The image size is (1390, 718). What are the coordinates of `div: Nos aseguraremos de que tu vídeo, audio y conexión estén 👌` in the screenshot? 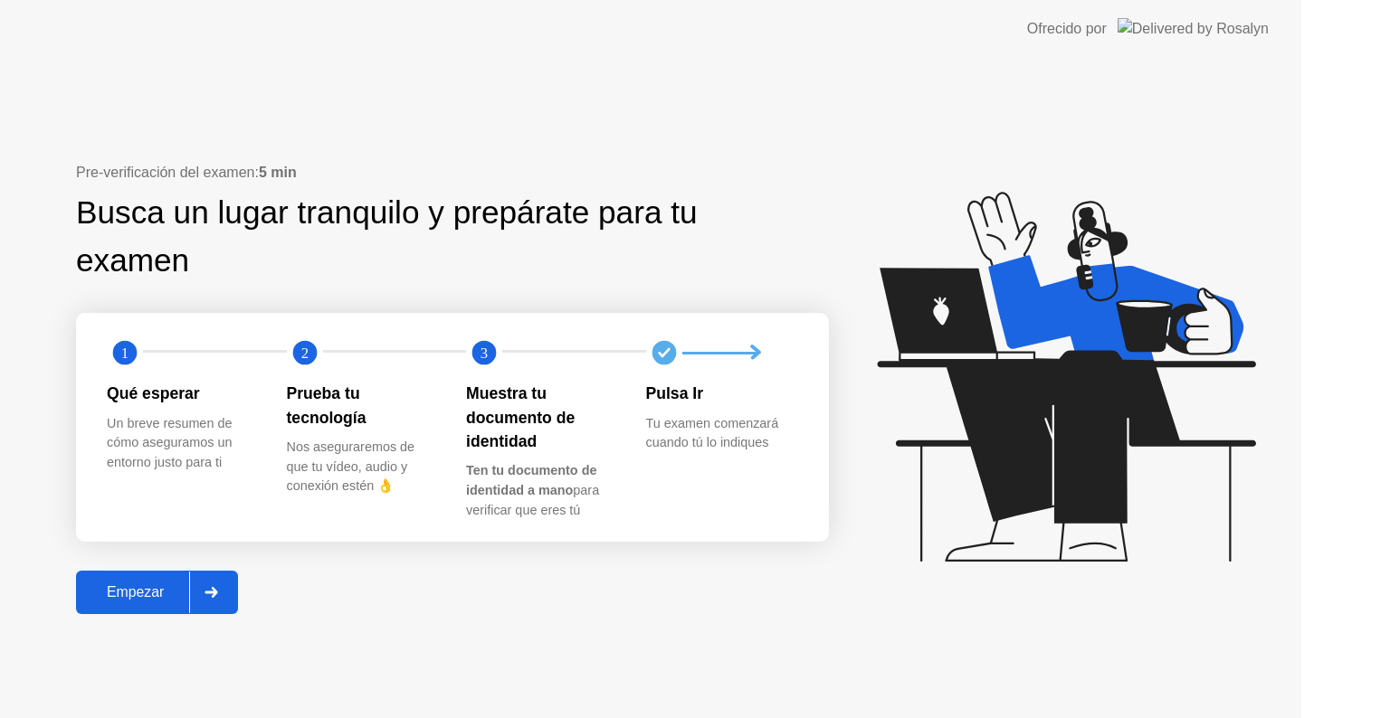 It's located at (362, 467).